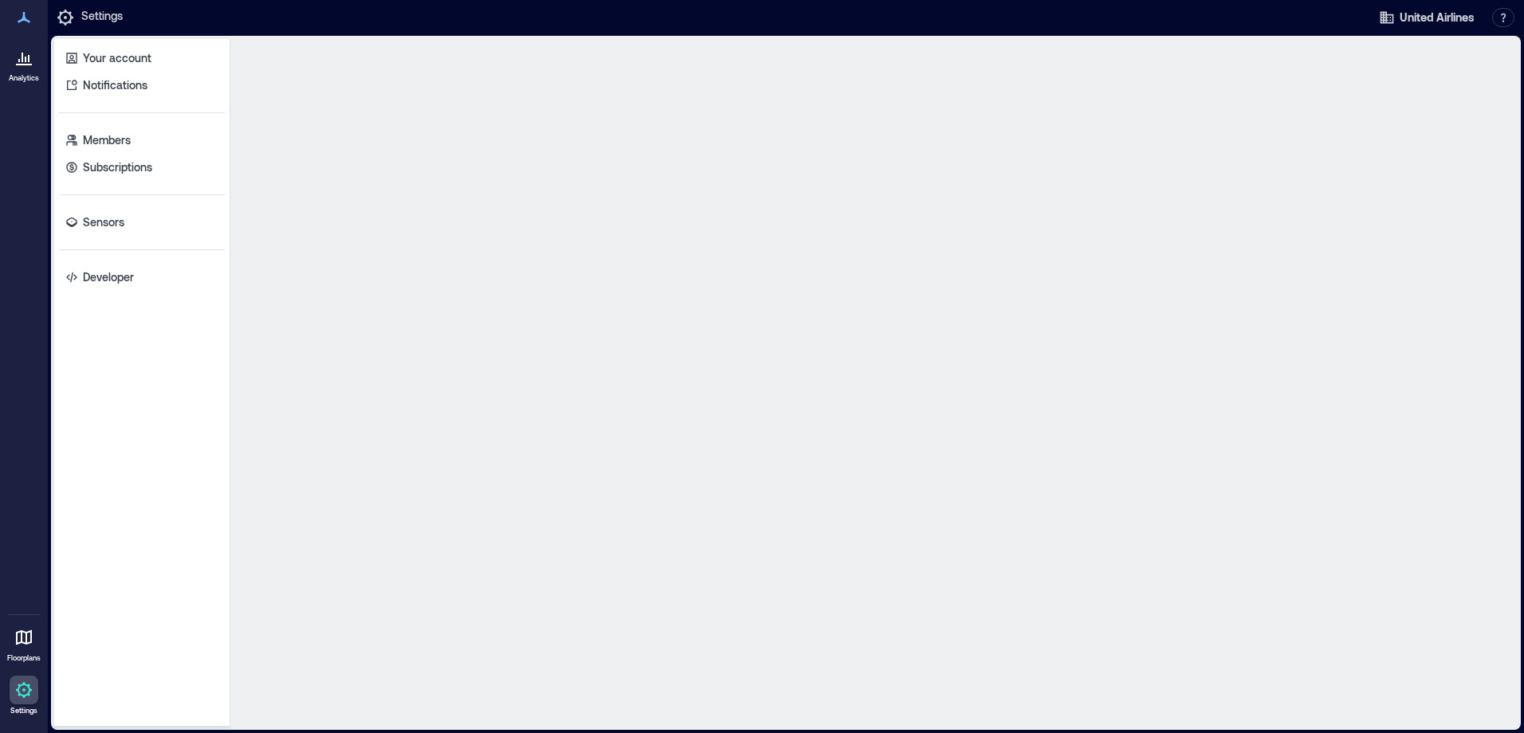 The image size is (1524, 733). What do you see at coordinates (24, 696) in the screenshot?
I see `a: Settings` at bounding box center [24, 696].